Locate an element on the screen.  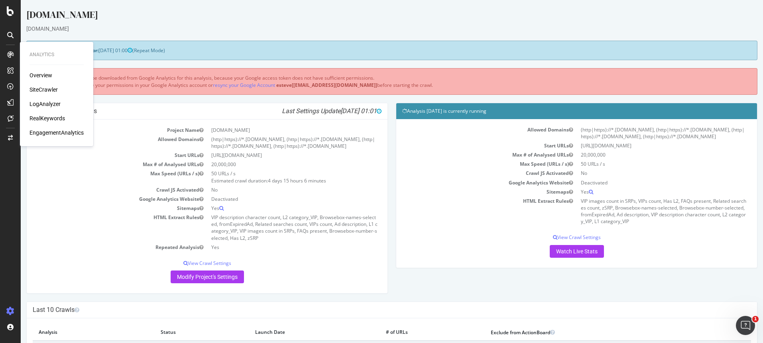
a: Overview is located at coordinates (41, 75).